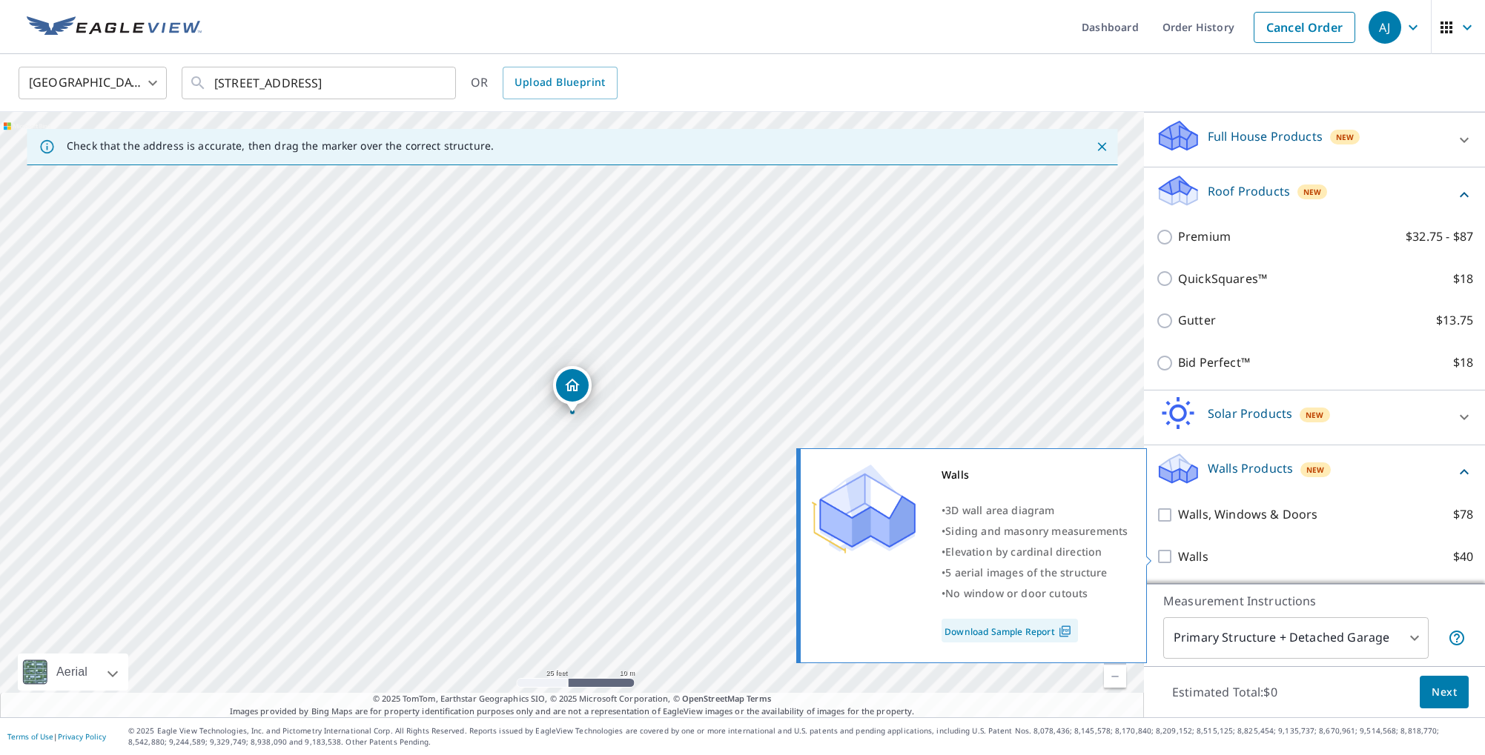  What do you see at coordinates (1224, 692) in the screenshot?
I see `p: Estimated Total: $0` at bounding box center [1224, 692].